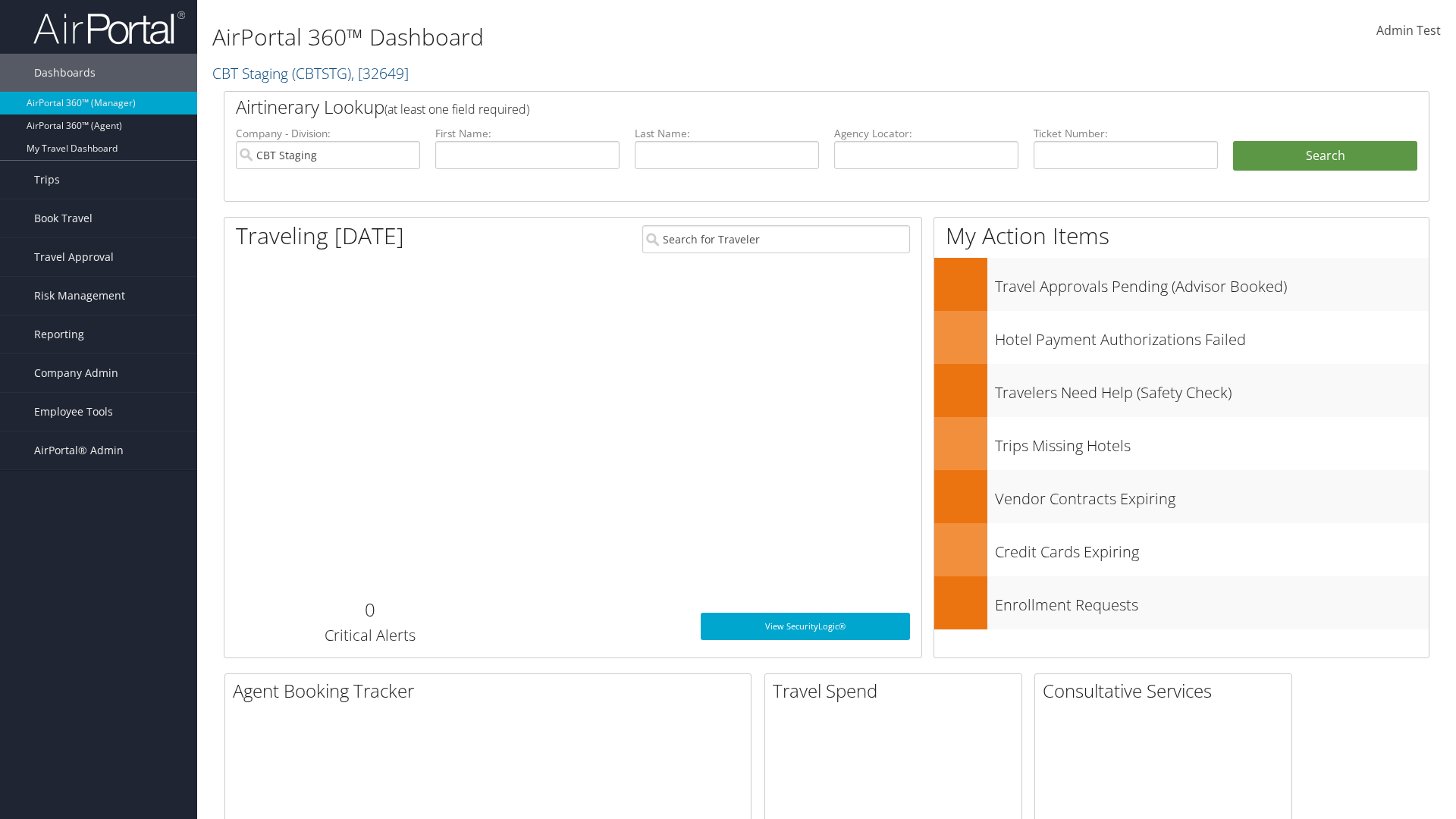  I want to click on h3: Vendor Contracts Expiring, so click(1212, 495).